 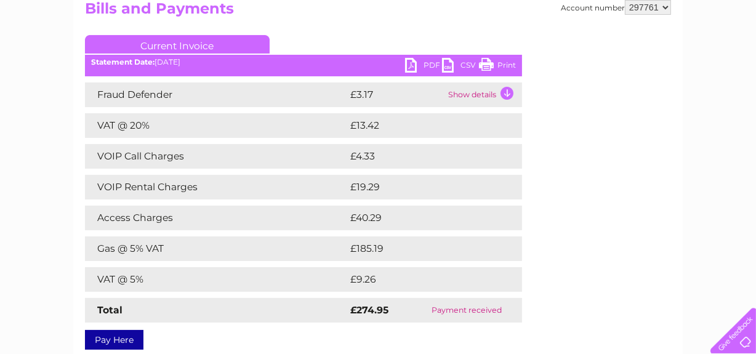 I want to click on td: VAT @ 20%, so click(x=216, y=126).